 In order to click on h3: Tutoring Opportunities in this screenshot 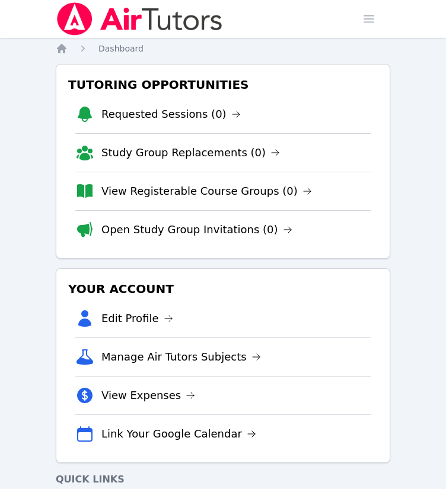, I will do `click(223, 85)`.